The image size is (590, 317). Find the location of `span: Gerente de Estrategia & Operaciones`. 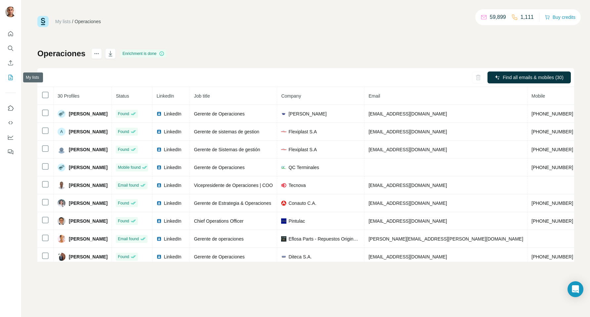

span: Gerente de Estrategia & Operaciones is located at coordinates (232, 203).